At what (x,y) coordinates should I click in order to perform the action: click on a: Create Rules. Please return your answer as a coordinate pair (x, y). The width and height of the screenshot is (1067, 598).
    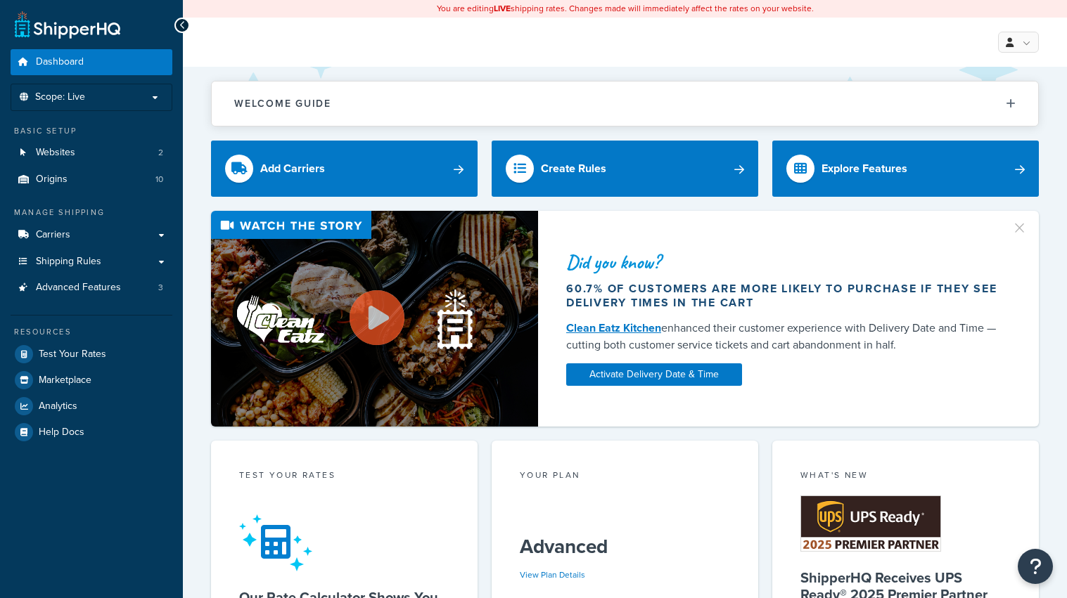
    Looking at the image, I should click on (624, 169).